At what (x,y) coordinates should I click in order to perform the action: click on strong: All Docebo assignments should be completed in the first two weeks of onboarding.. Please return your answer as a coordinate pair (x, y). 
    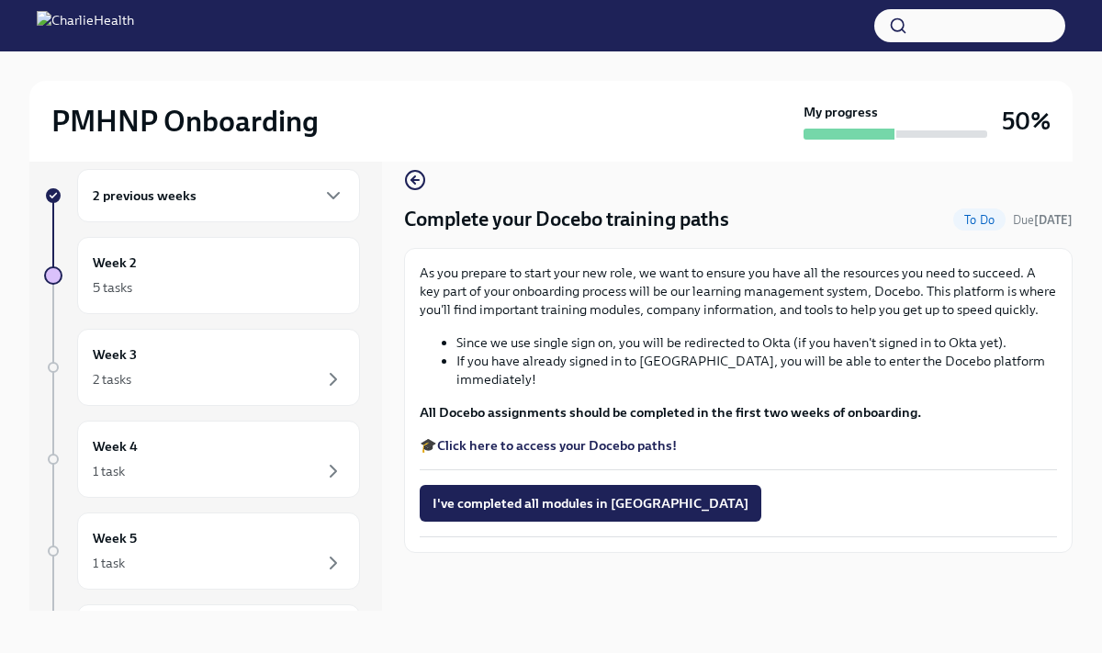
    Looking at the image, I should click on (671, 412).